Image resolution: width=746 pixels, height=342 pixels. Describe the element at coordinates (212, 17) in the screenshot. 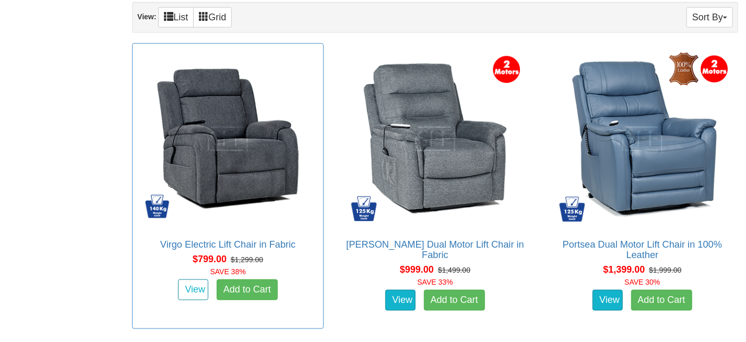

I see `a: Grid` at that location.